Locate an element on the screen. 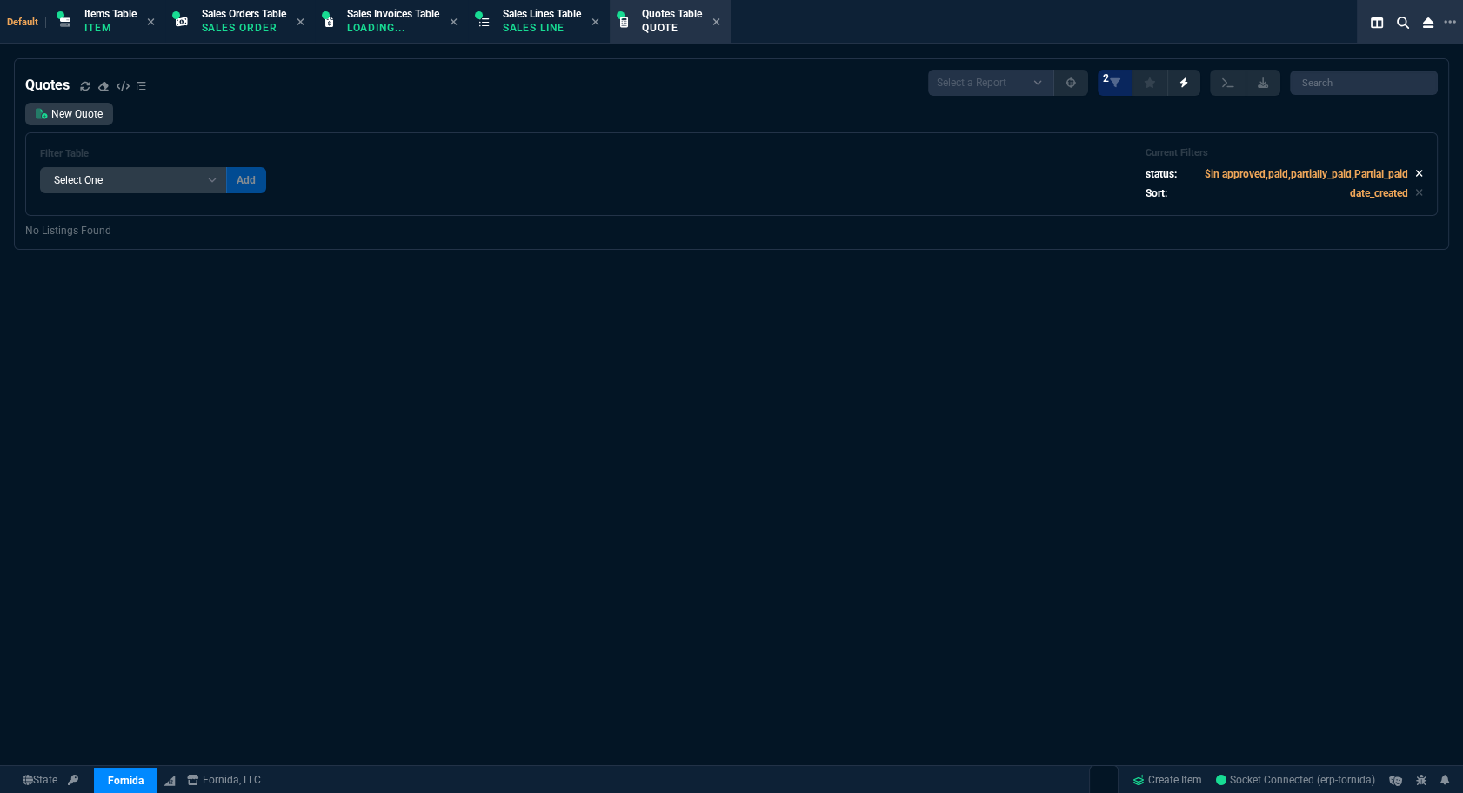 The height and width of the screenshot is (793, 1463). p: Quote is located at coordinates (672, 28).